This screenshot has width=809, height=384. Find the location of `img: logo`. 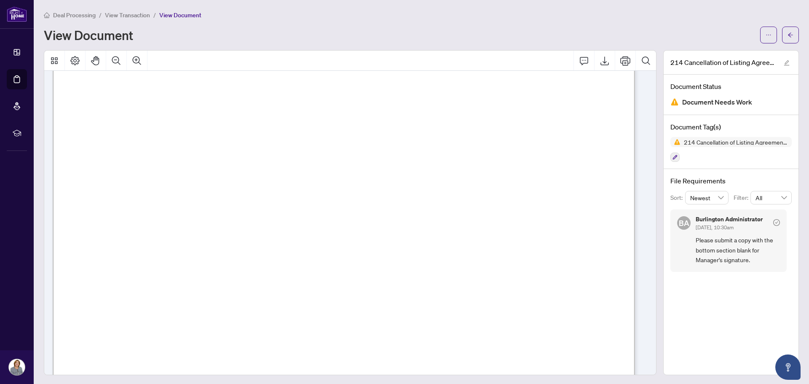

img: logo is located at coordinates (17, 14).